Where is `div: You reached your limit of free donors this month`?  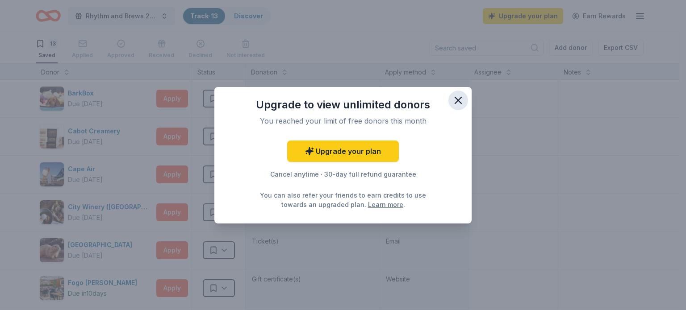 div: You reached your limit of free donors this month is located at coordinates (343, 121).